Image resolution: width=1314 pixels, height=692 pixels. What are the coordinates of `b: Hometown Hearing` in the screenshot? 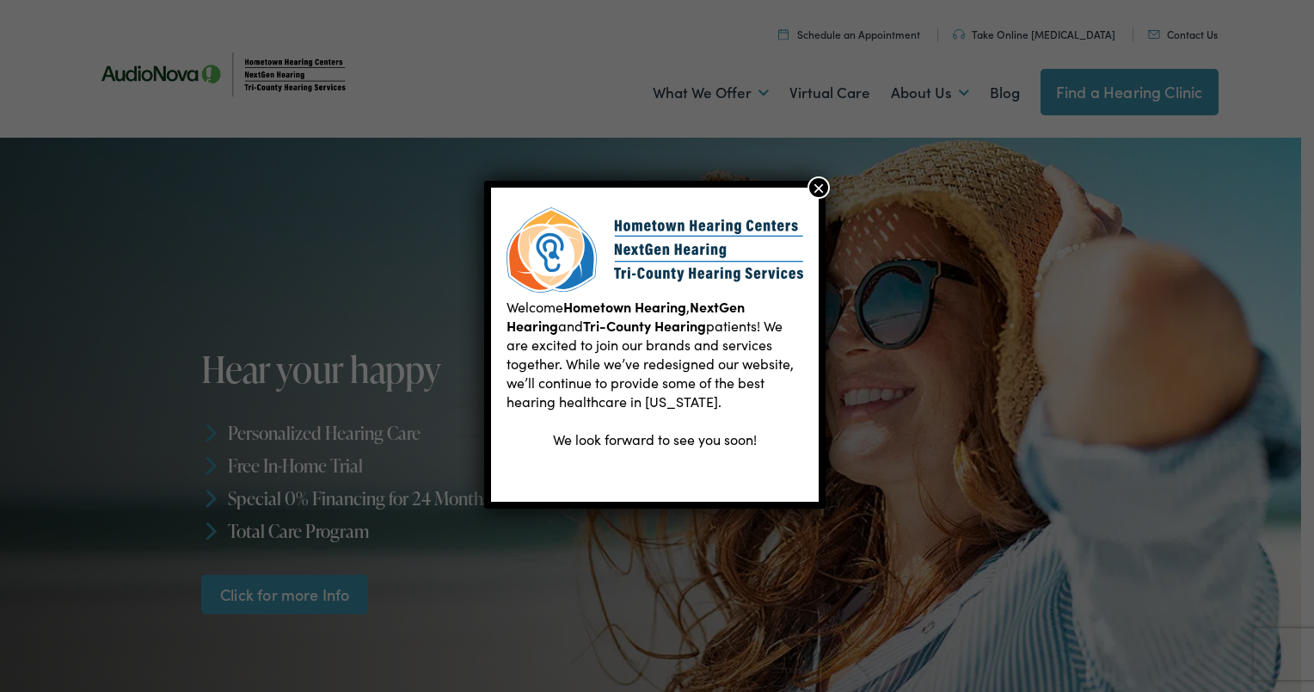 It's located at (624, 306).